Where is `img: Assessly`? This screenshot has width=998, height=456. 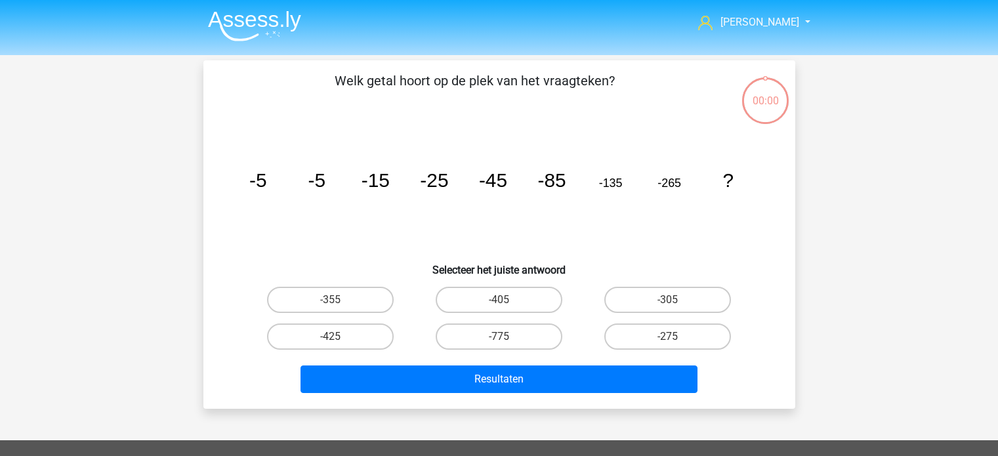 img: Assessly is located at coordinates (255, 26).